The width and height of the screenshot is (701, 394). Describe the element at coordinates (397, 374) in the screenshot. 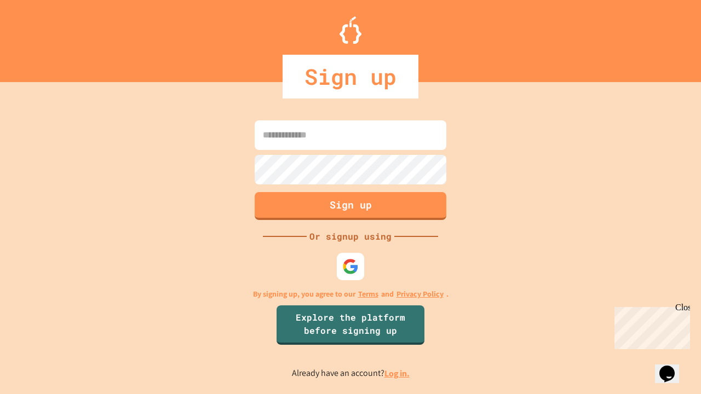

I see `a: Log in.` at that location.